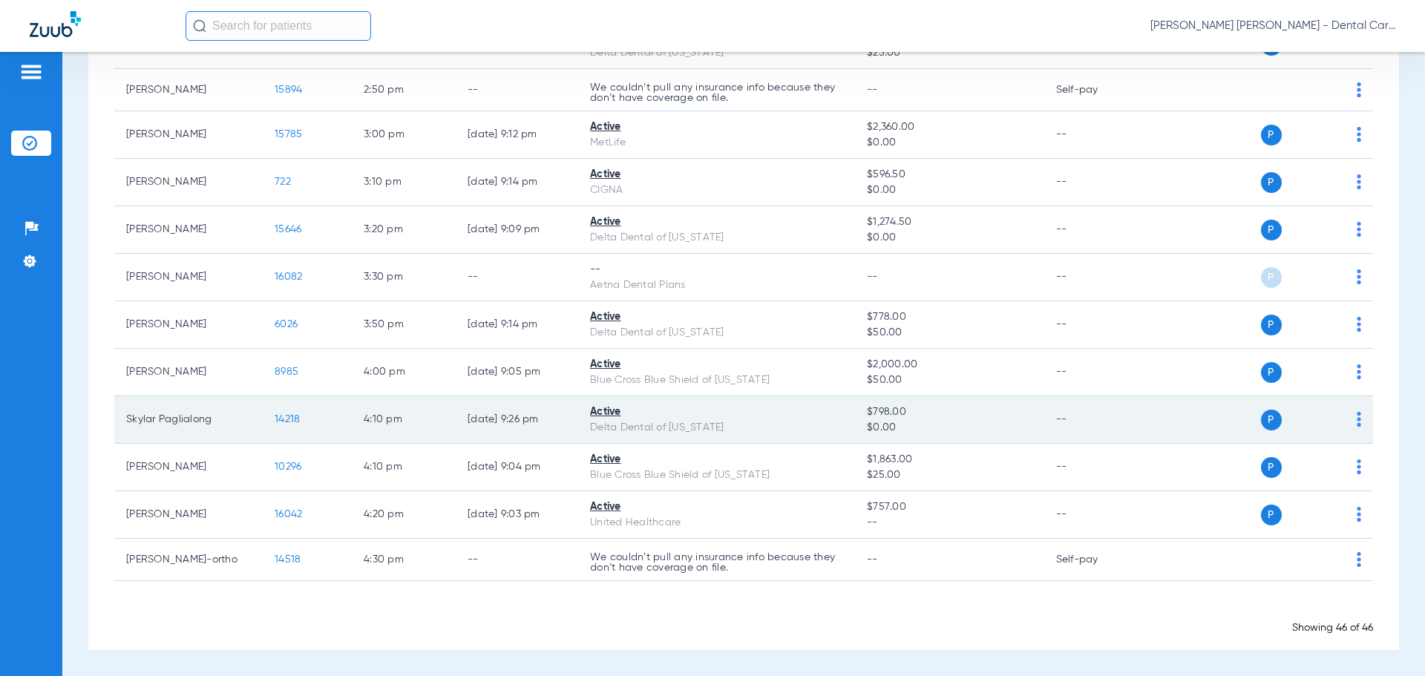  I want to click on td: 2:50 PM, so click(404, 90).